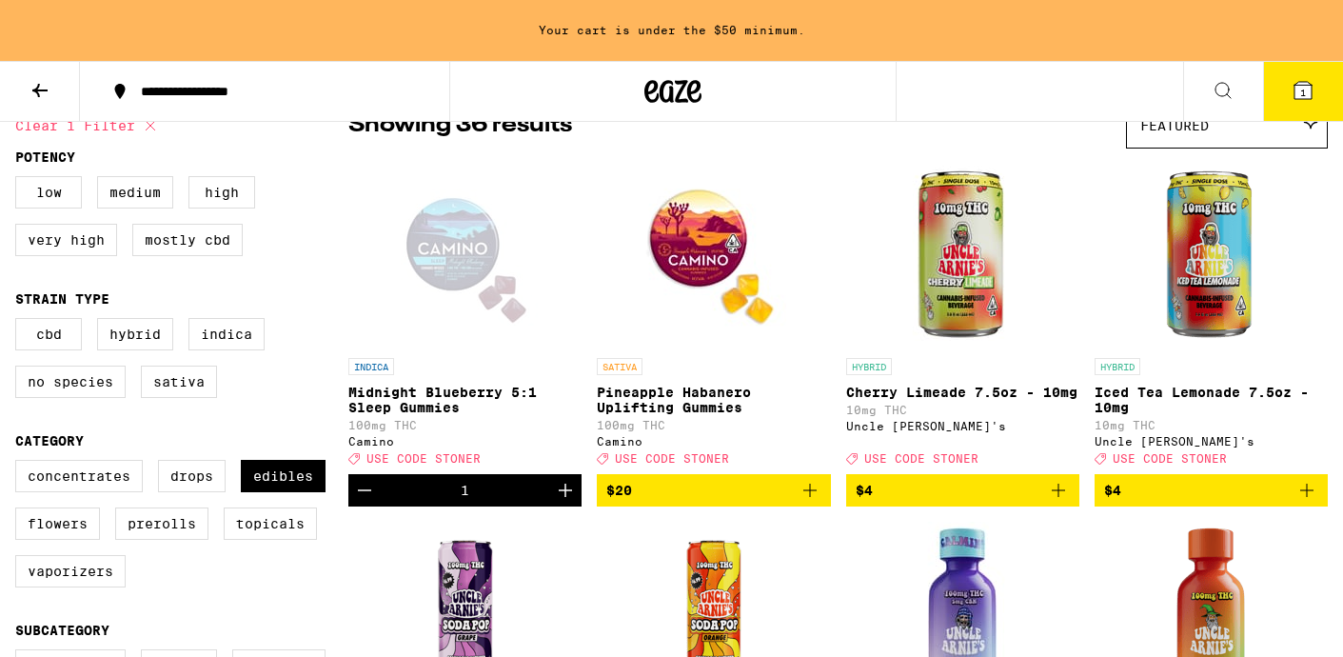  I want to click on legend: Category, so click(50, 441).